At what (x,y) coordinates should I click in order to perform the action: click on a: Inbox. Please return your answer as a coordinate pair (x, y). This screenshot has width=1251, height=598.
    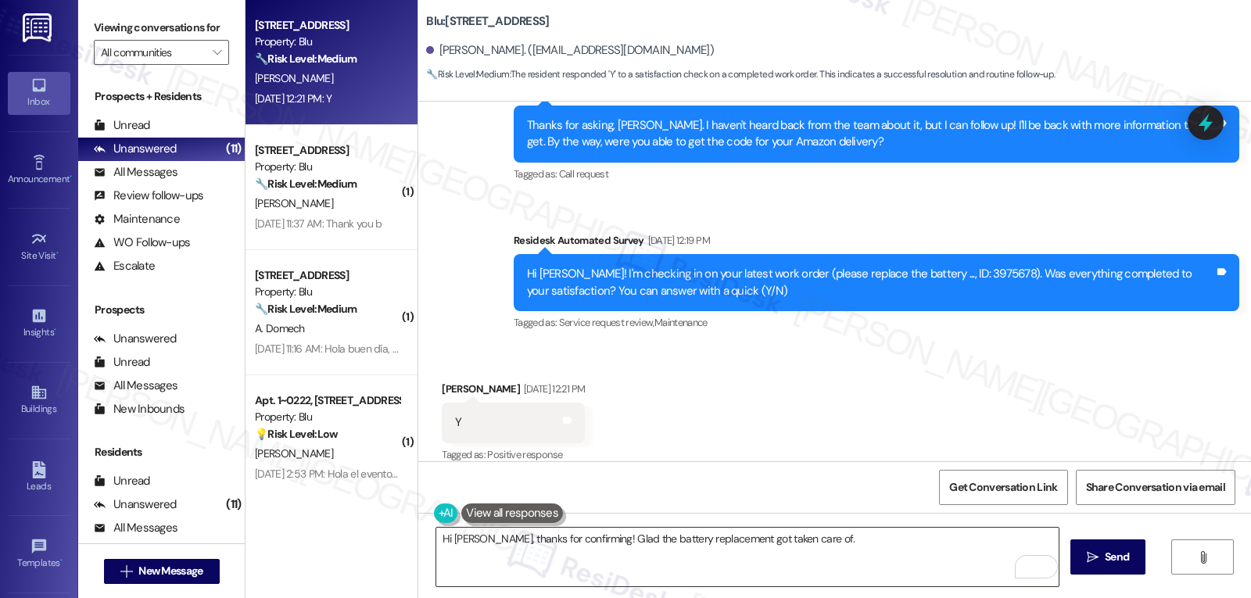
    Looking at the image, I should click on (39, 93).